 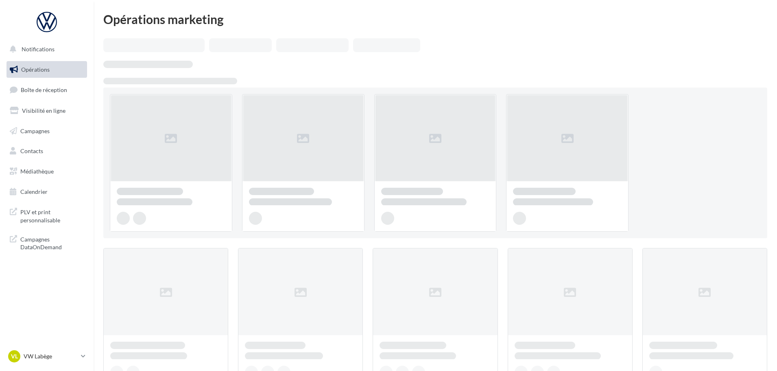 What do you see at coordinates (45, 49) in the screenshot?
I see `button: Notifications` at bounding box center [45, 49].